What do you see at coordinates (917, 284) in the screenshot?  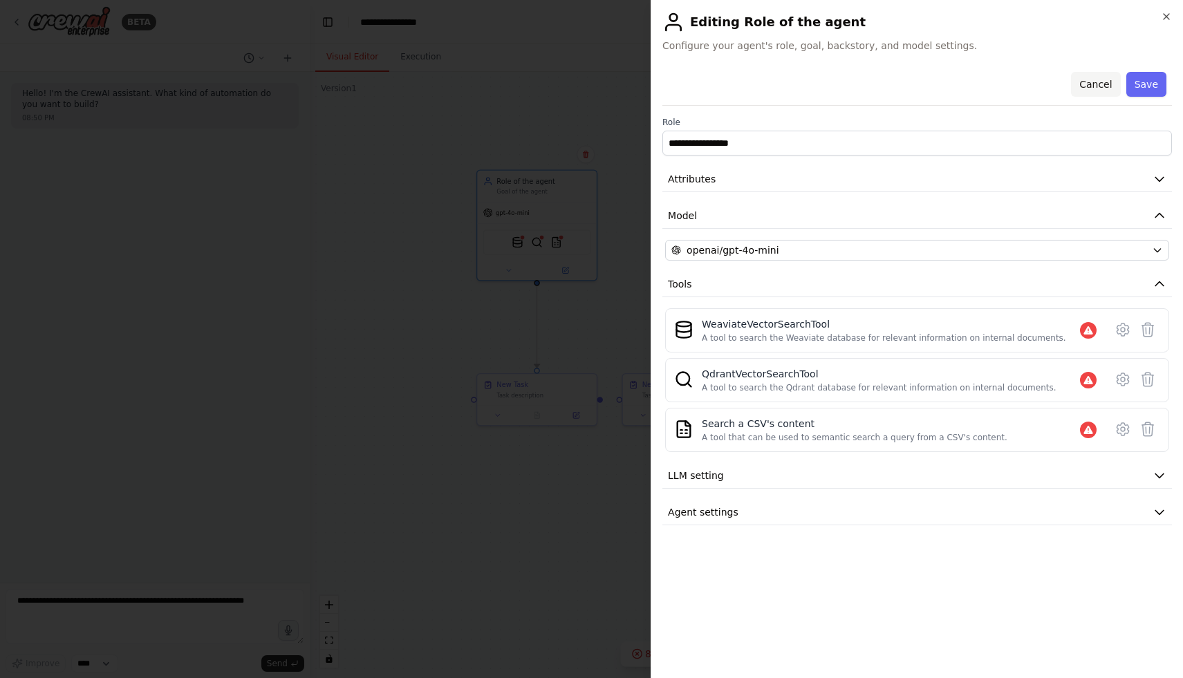 I see `button: Tools` at bounding box center [917, 284].